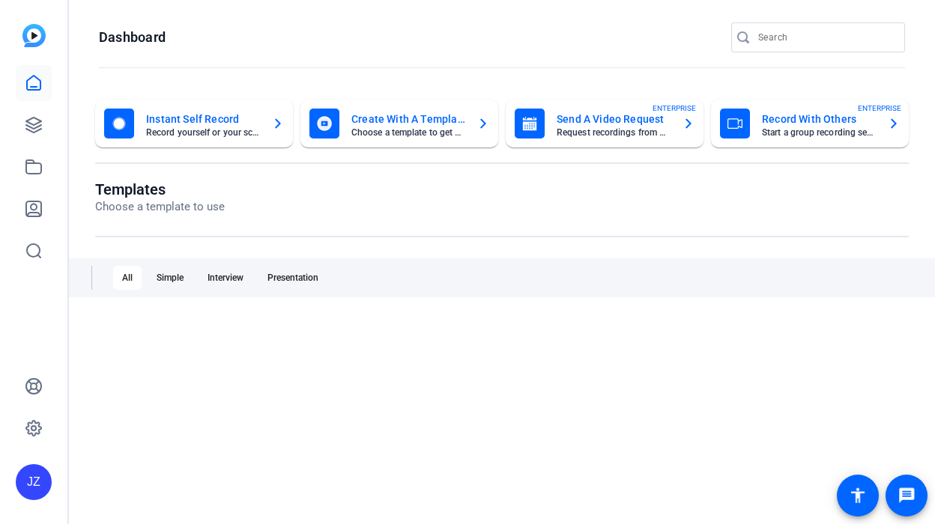 The width and height of the screenshot is (935, 524). What do you see at coordinates (127, 278) in the screenshot?
I see `div: All` at bounding box center [127, 278].